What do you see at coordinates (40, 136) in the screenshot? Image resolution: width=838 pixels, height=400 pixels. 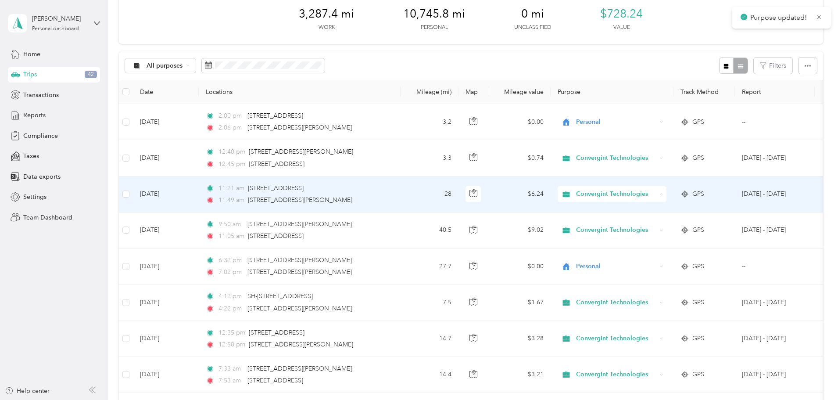 I see `span: Compliance` at bounding box center [40, 136].